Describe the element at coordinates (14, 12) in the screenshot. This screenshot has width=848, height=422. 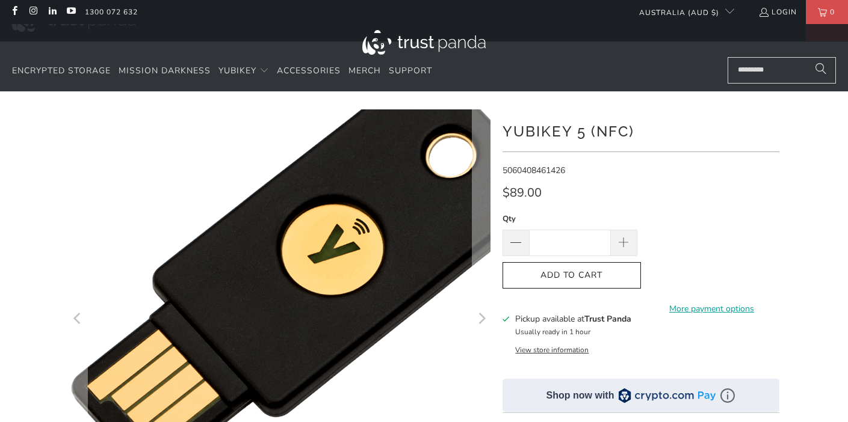
I see `a: Trust Panda Australia on Facebook` at that location.